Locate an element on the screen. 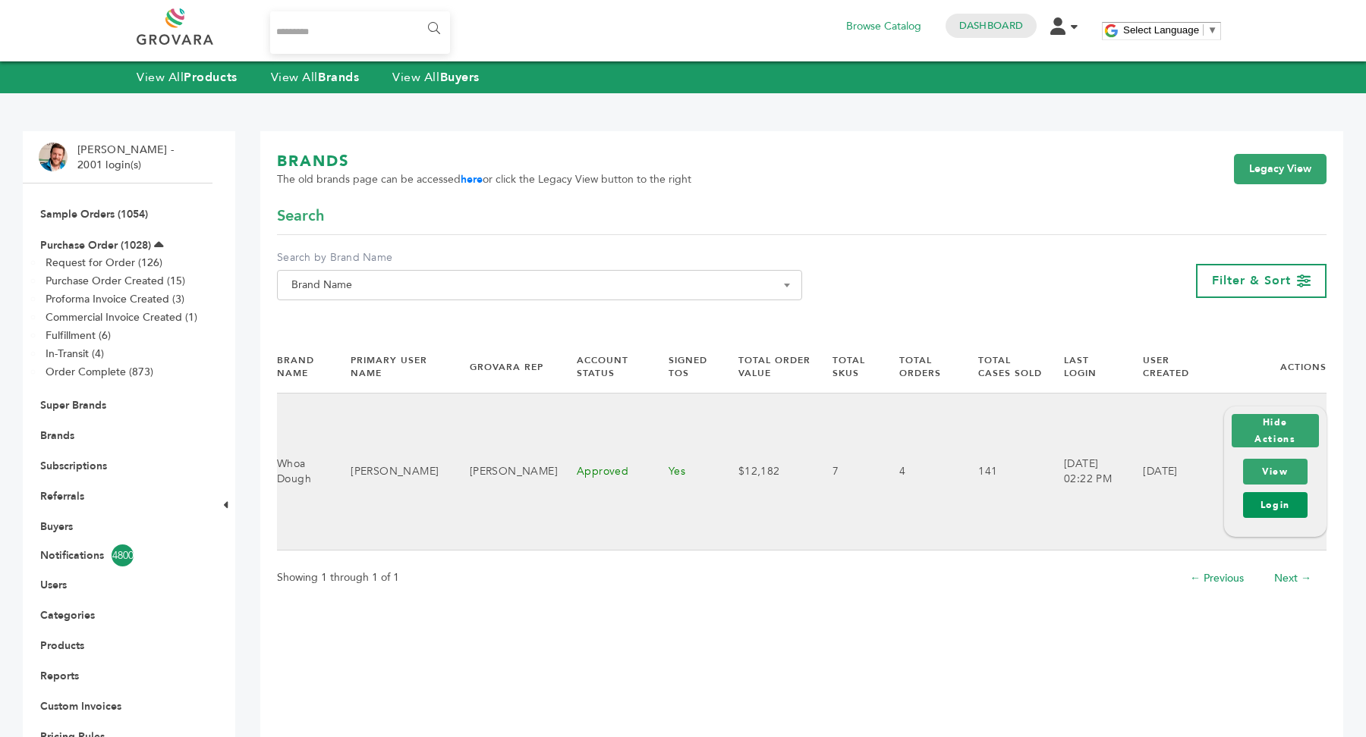 The height and width of the screenshot is (737, 1366). a: Order Complete (873) is located at coordinates (99, 372).